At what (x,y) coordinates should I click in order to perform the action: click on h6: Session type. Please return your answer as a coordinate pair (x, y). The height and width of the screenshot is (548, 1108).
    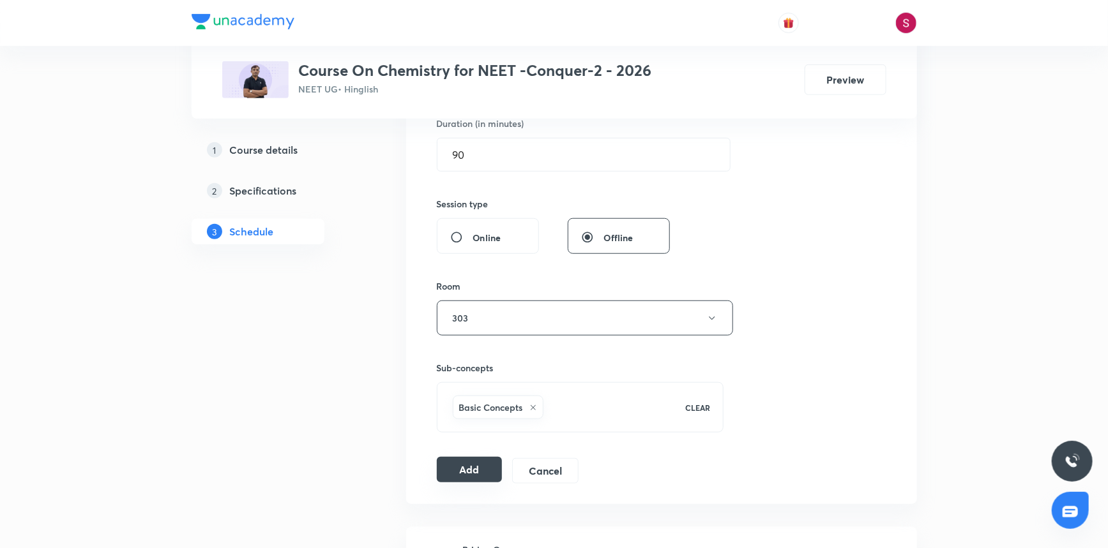
    Looking at the image, I should click on (462, 204).